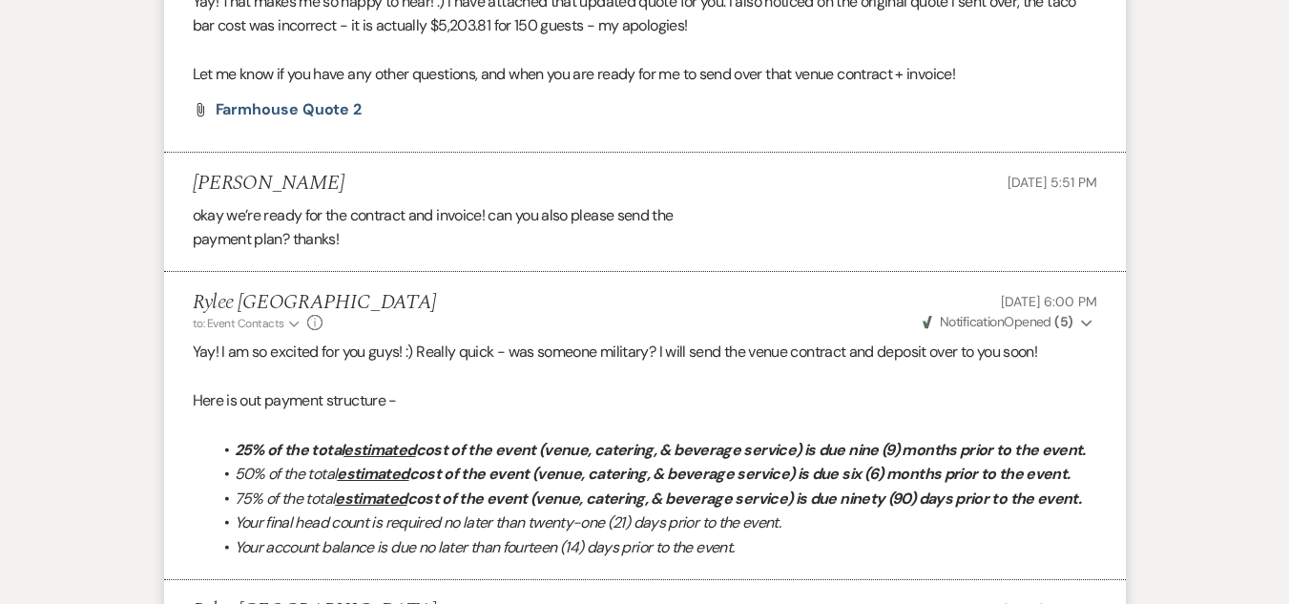  Describe the element at coordinates (660, 449) in the screenshot. I see `em: 25% of the total cost of the event (venue, catering, & beverage service) is due nine (9) months p...` at that location.